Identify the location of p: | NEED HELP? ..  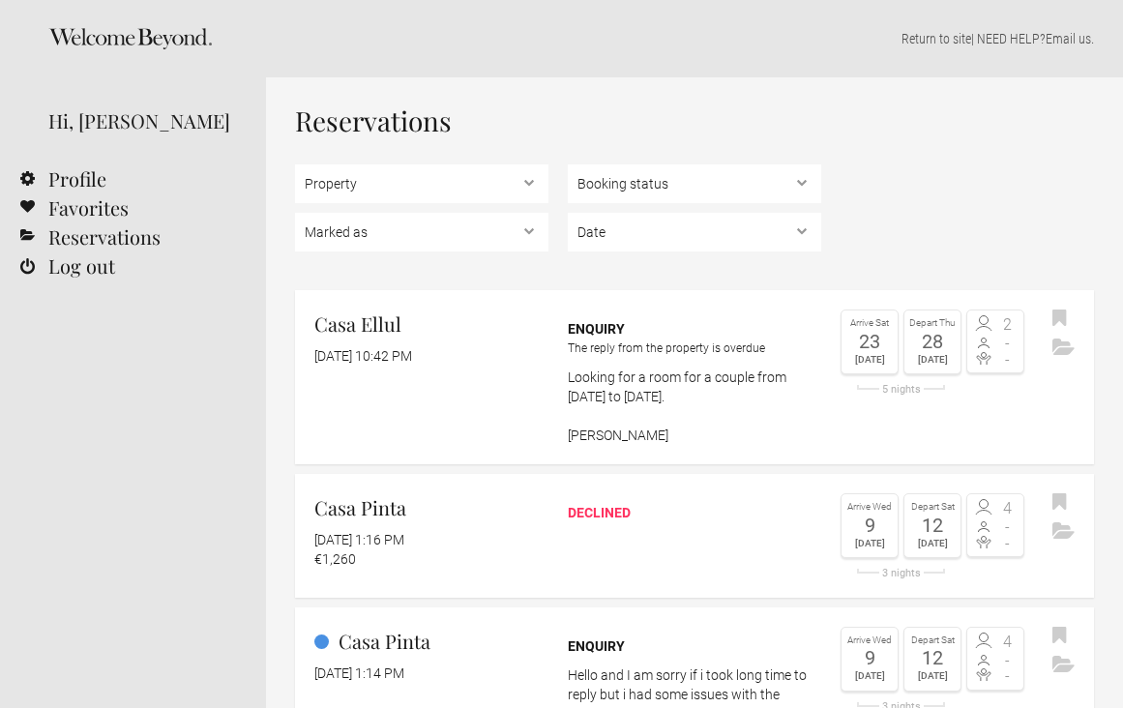
(694, 39).